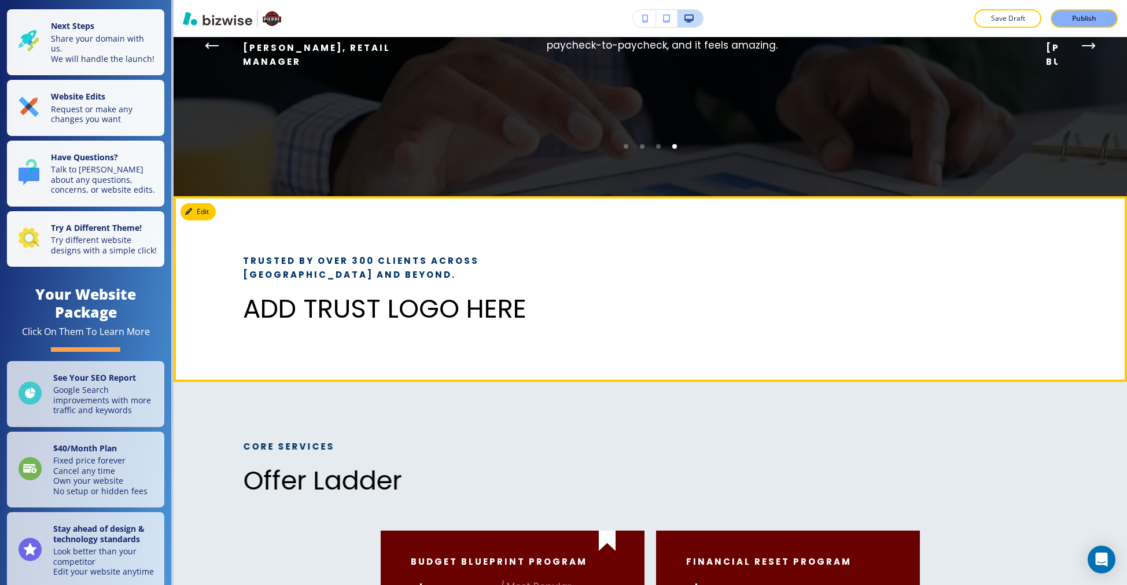 The image size is (1127, 585). What do you see at coordinates (400, 308) in the screenshot?
I see `p: ADD TRUST LOGO HERE` at bounding box center [400, 308].